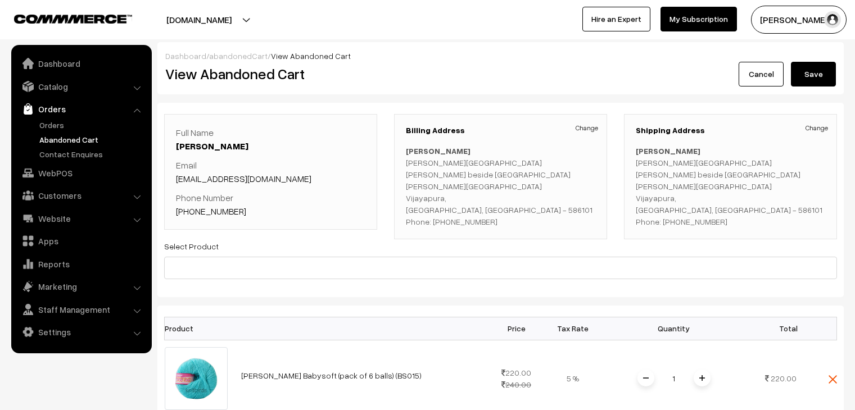  Describe the element at coordinates (832, 20) in the screenshot. I see `img: user` at that location.